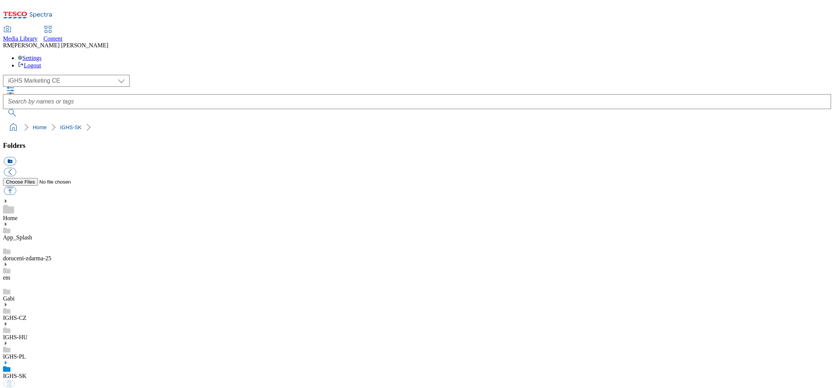  What do you see at coordinates (7, 45) in the screenshot?
I see `span: RM` at bounding box center [7, 45].